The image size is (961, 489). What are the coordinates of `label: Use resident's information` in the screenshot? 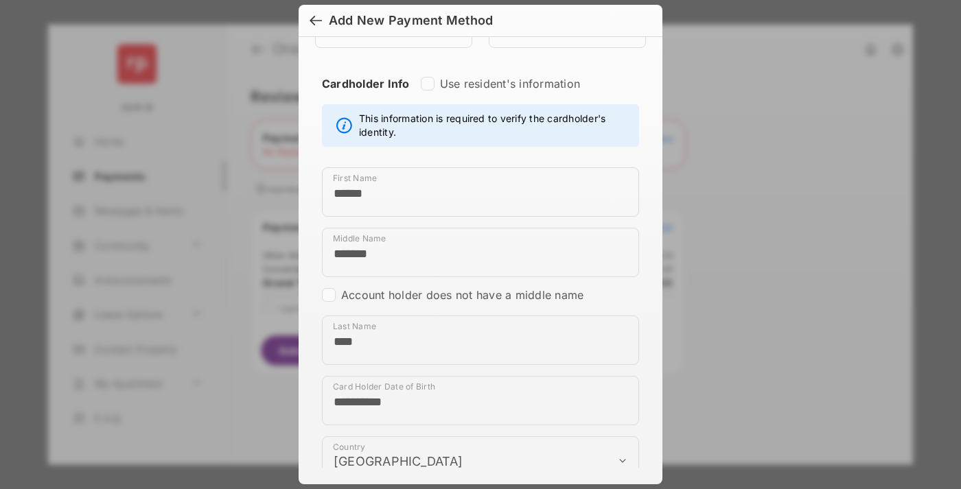 It's located at (510, 84).